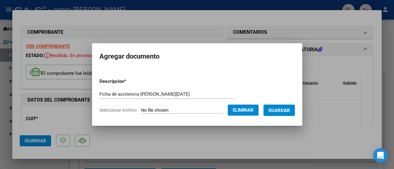  I want to click on span: Eliminar, so click(243, 110).